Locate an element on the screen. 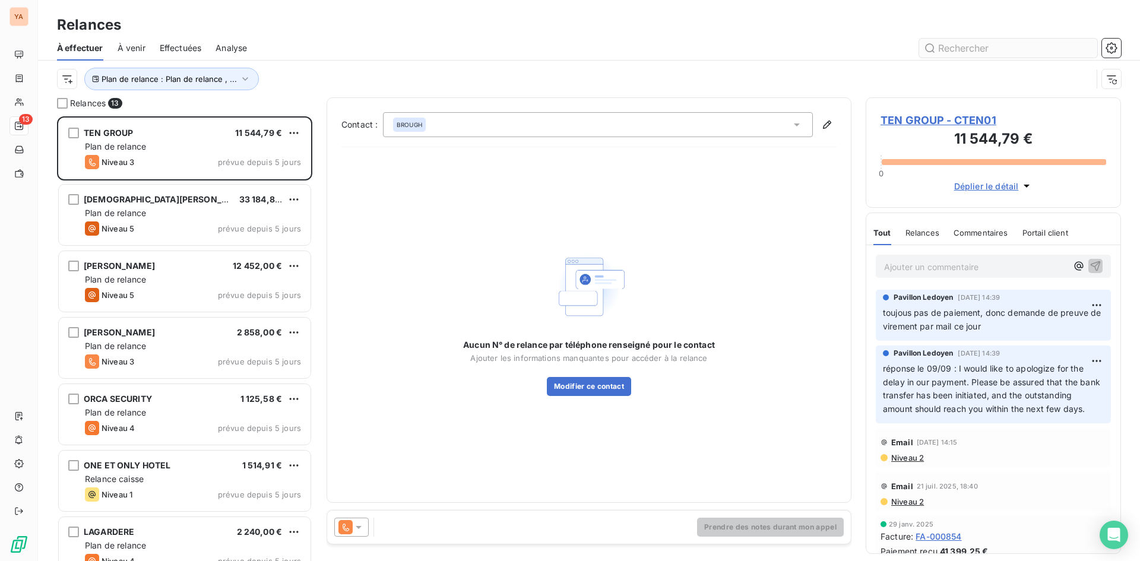 The height and width of the screenshot is (561, 1140). span: 41 399,25 € is located at coordinates (964, 551).